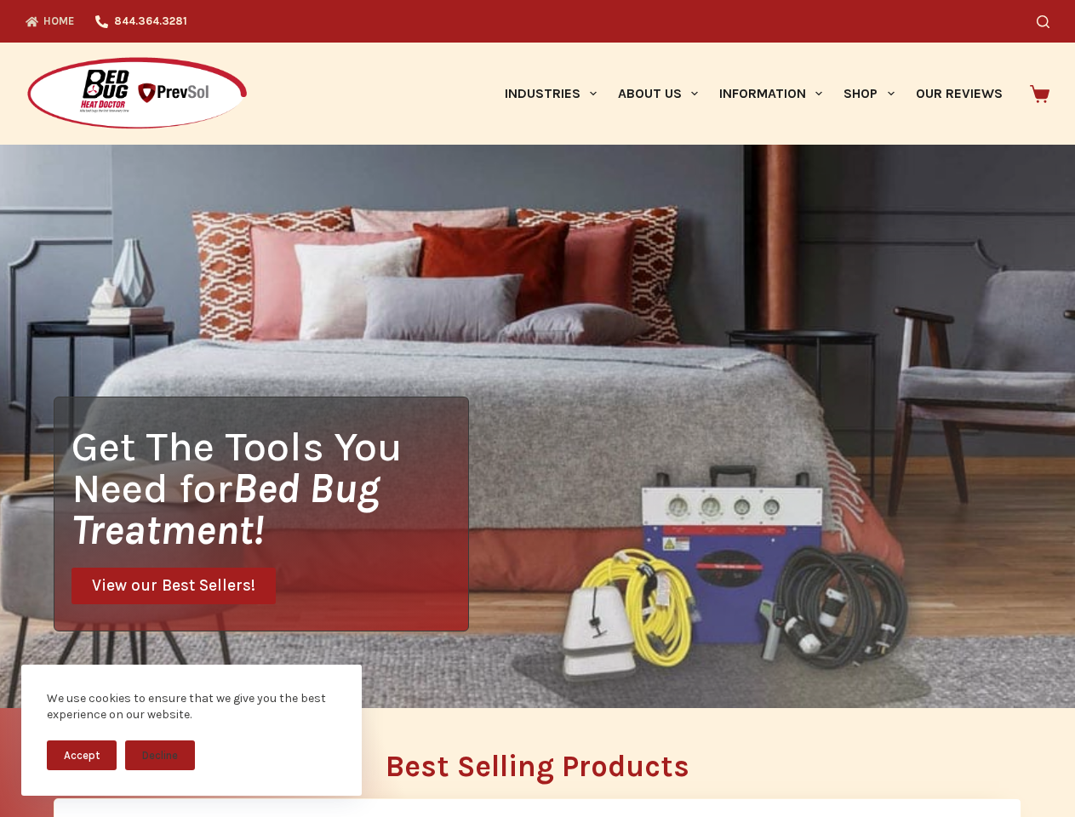 This screenshot has width=1075, height=817. What do you see at coordinates (174, 585) in the screenshot?
I see `a: View our Best Sellers!` at bounding box center [174, 585].